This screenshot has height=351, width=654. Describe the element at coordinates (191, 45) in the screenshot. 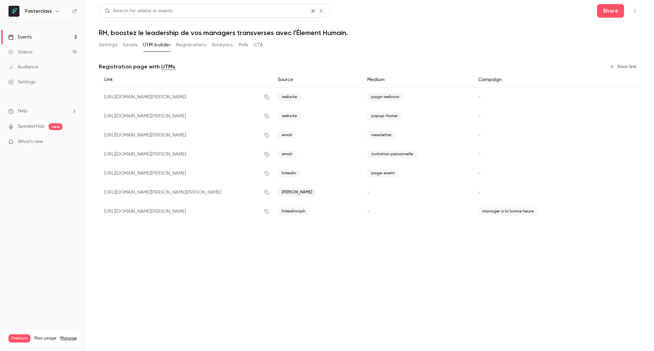

I see `button: Registrations` at that location.